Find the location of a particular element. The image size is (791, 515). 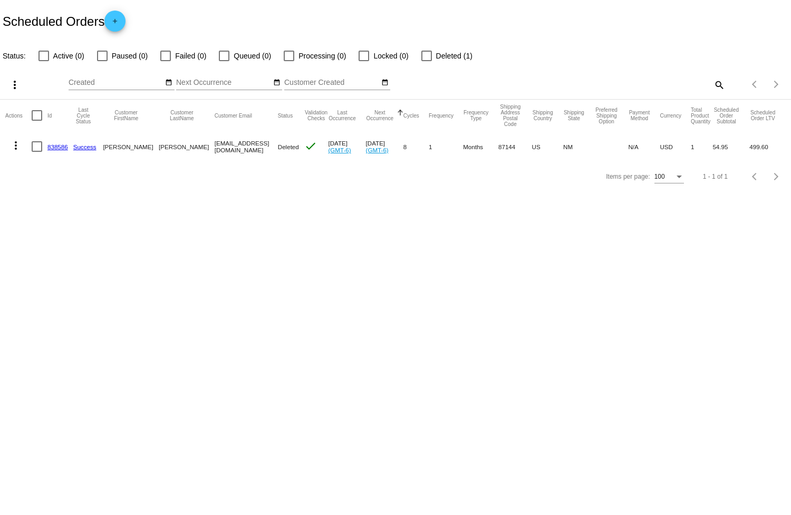

div: Items per page: is located at coordinates (628, 177).